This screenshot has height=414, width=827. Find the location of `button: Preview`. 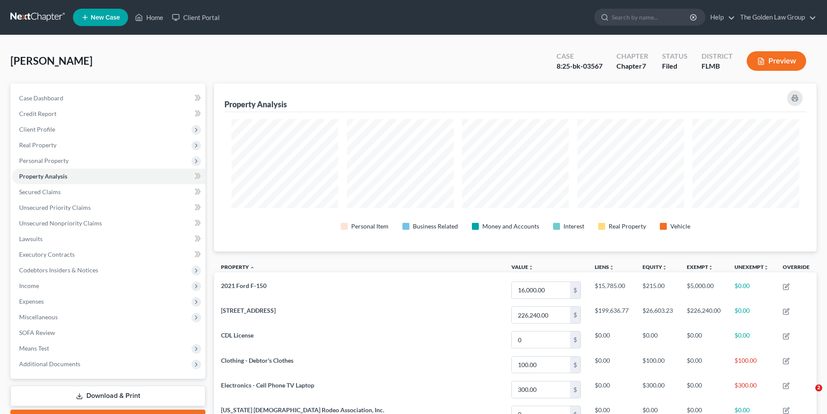

button: Preview is located at coordinates (776, 61).